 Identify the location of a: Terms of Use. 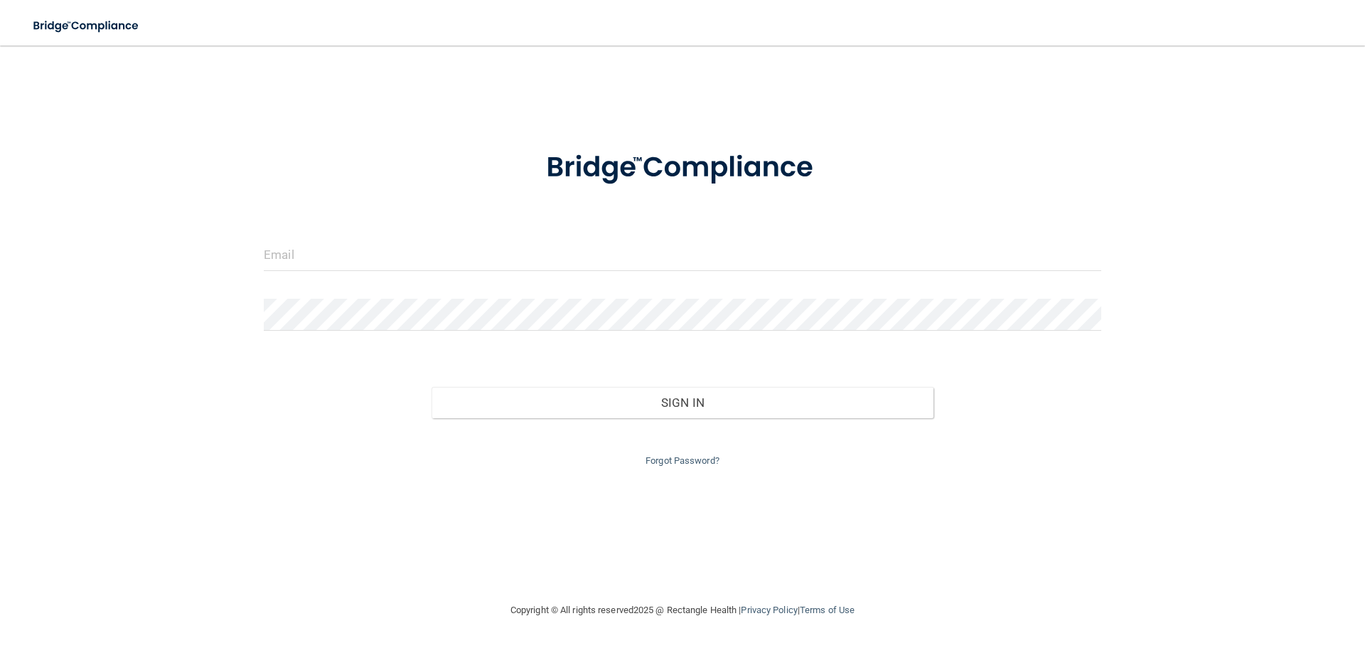
(827, 609).